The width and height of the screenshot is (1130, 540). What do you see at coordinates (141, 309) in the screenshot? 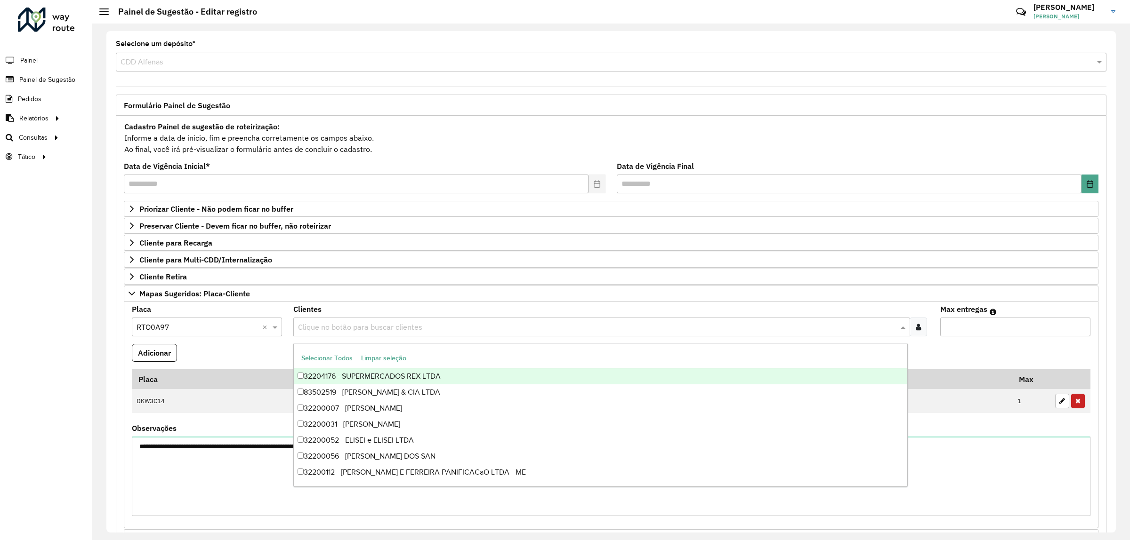
I see `label: Placa` at bounding box center [141, 309].